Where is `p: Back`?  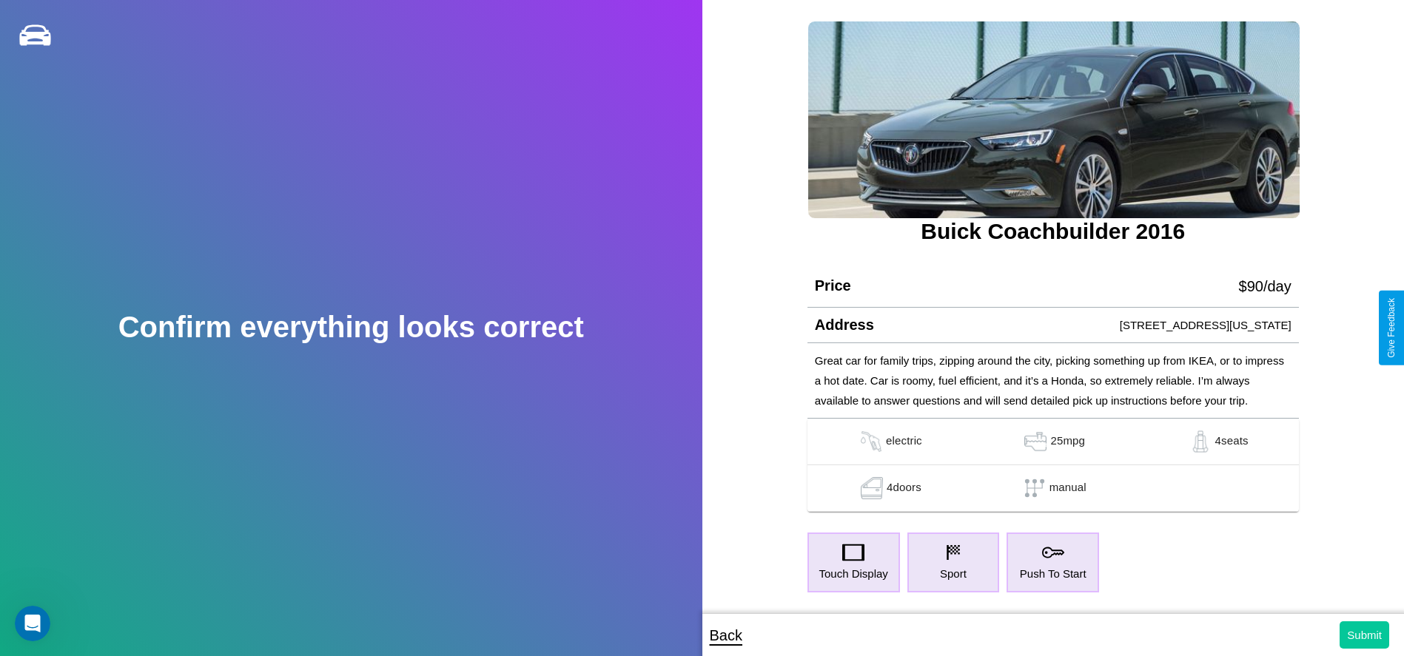
p: Back is located at coordinates (726, 636).